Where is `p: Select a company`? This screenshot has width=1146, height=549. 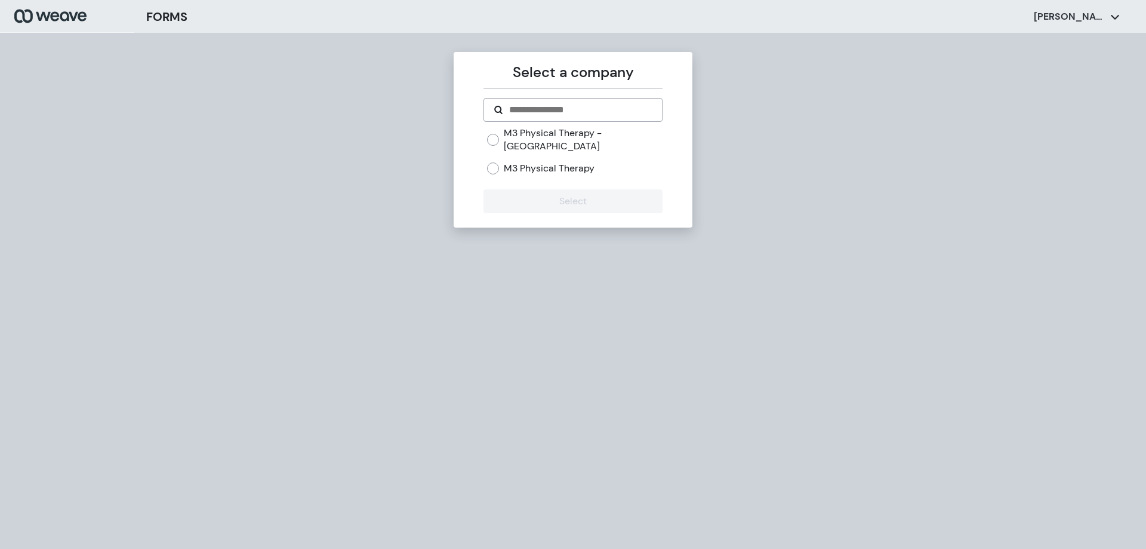 p: Select a company is located at coordinates (573, 72).